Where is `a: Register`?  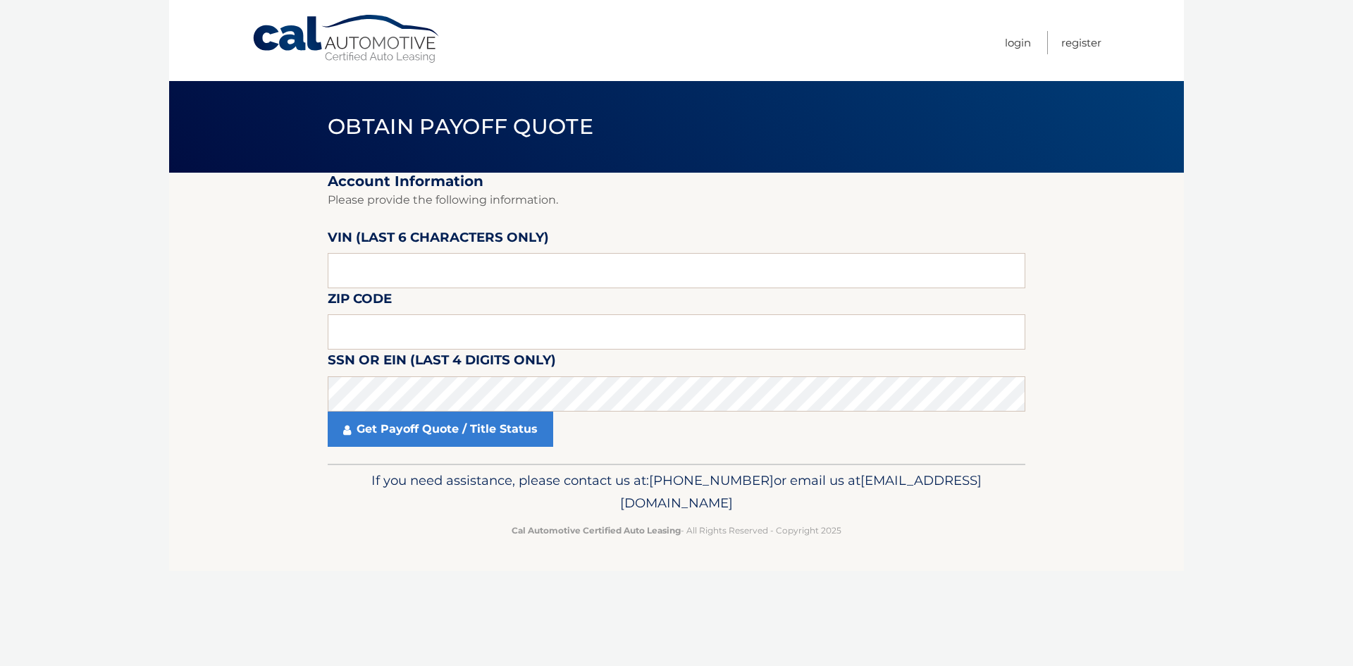
a: Register is located at coordinates (1081, 42).